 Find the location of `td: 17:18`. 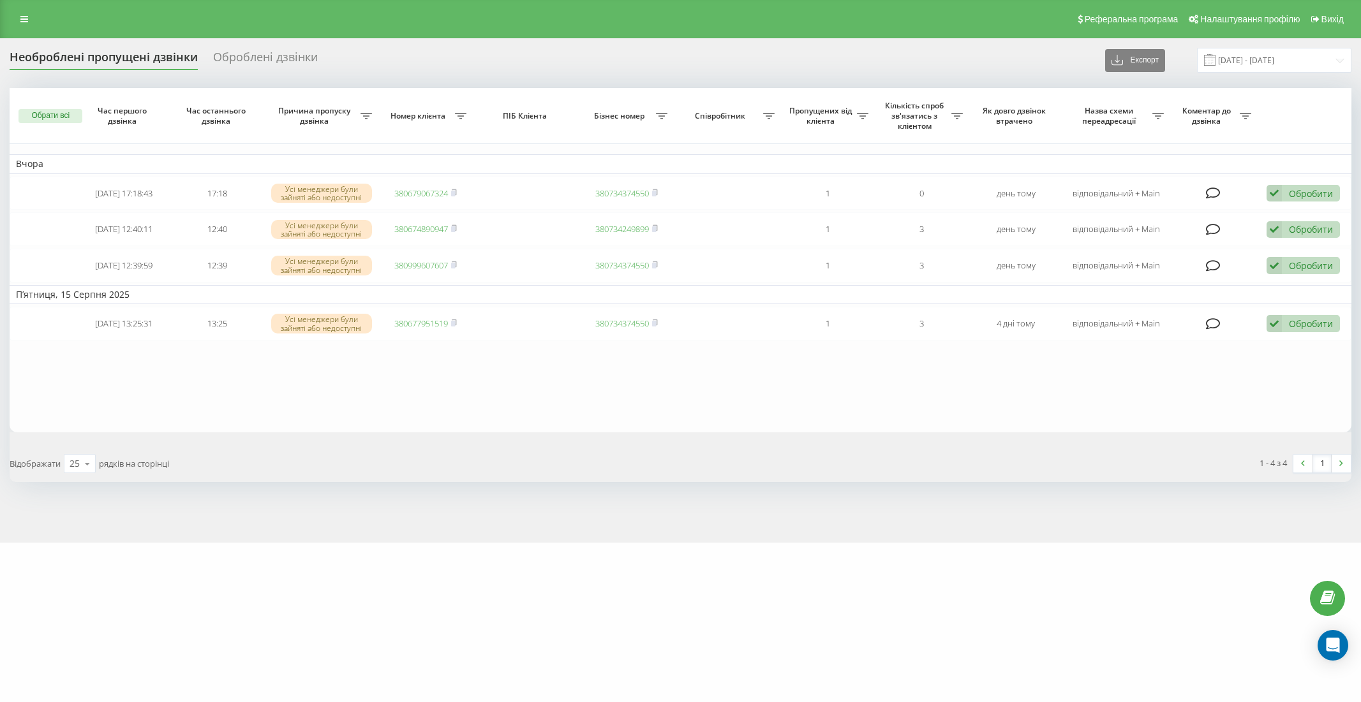

td: 17:18 is located at coordinates (217, 193).